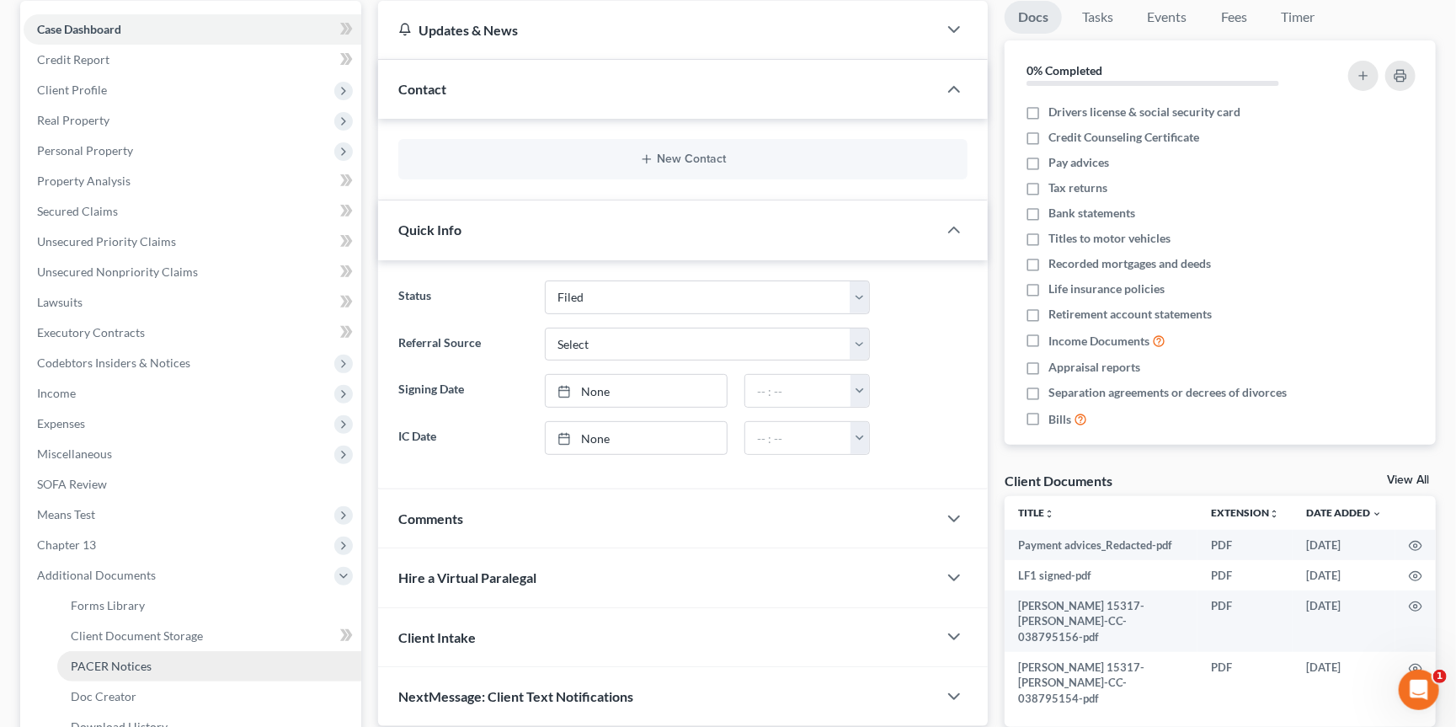  Describe the element at coordinates (192, 29) in the screenshot. I see `a: Case Dashboard` at that location.